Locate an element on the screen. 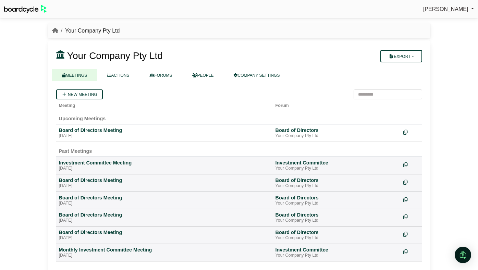  img: BoardcycleBlackGreen-aaafeed430059cb809a45853b8cf6d952af9d84e6e89e1f1685b34bfd5cb7d64.svg is located at coordinates (25, 9).